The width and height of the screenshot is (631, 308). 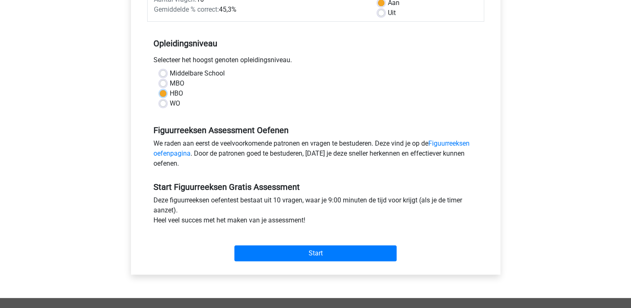 I want to click on label: HBO, so click(x=176, y=93).